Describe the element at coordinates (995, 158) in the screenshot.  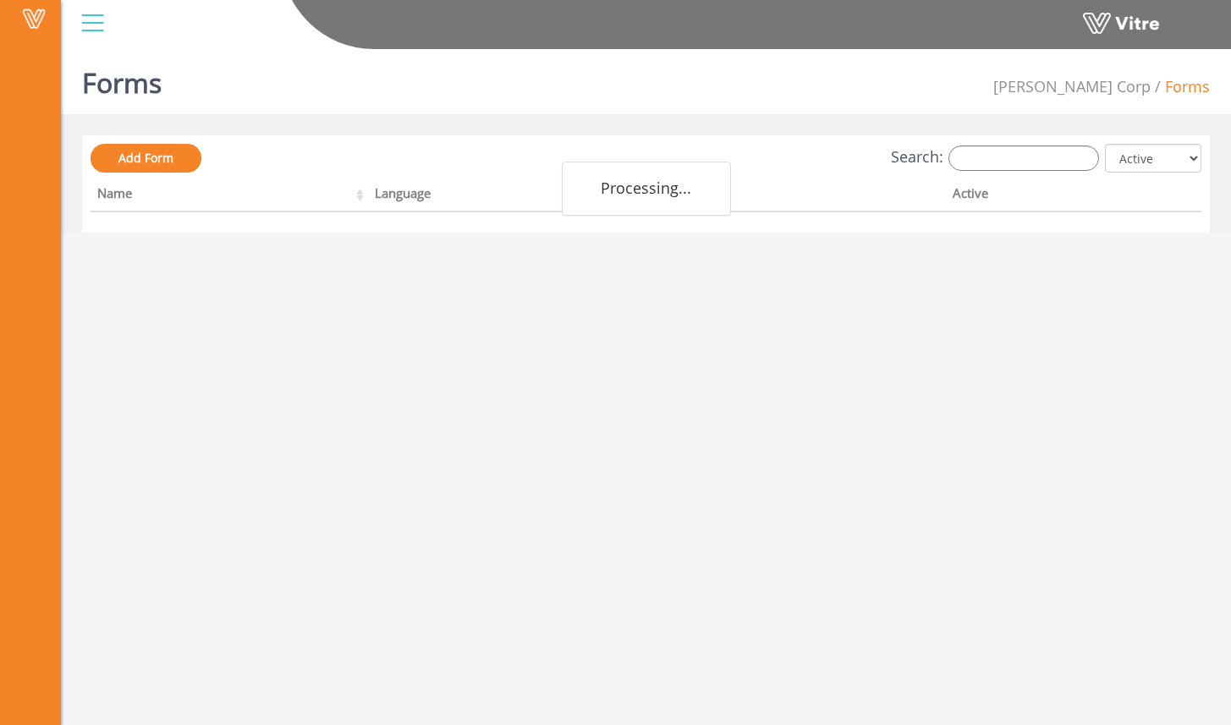
I see `label: Search:` at that location.